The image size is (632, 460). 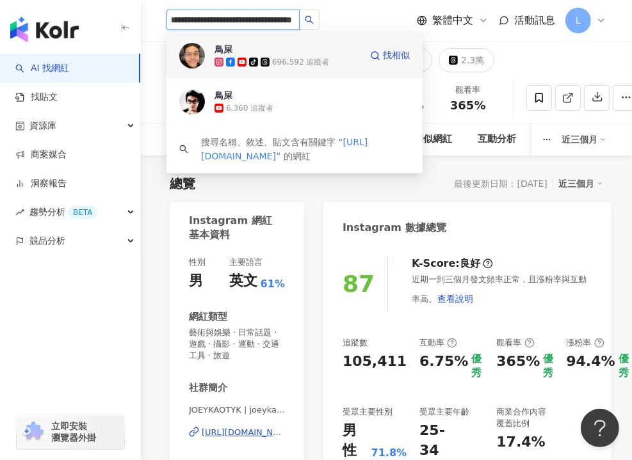 What do you see at coordinates (300, 62) in the screenshot?
I see `div: 696,592 追蹤者` at bounding box center [300, 62].